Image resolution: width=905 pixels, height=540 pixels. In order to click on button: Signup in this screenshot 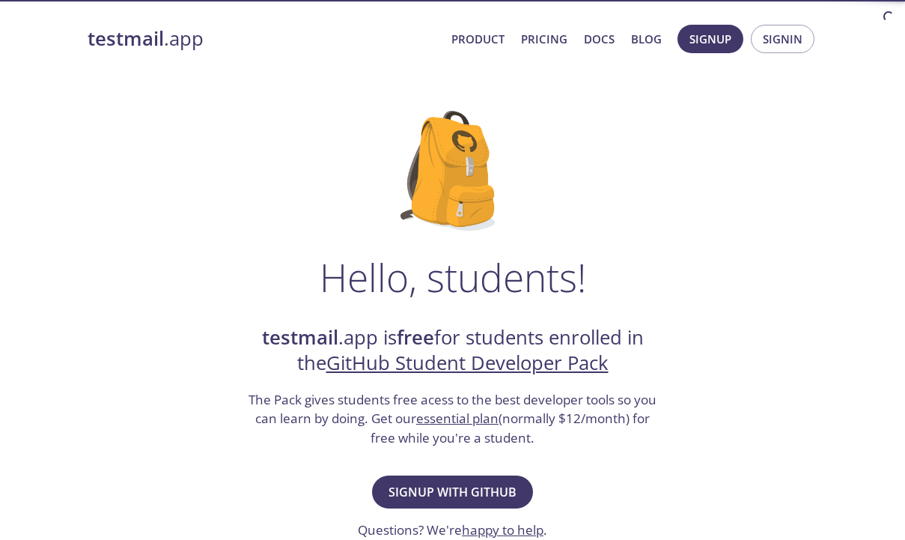, I will do `click(710, 39)`.